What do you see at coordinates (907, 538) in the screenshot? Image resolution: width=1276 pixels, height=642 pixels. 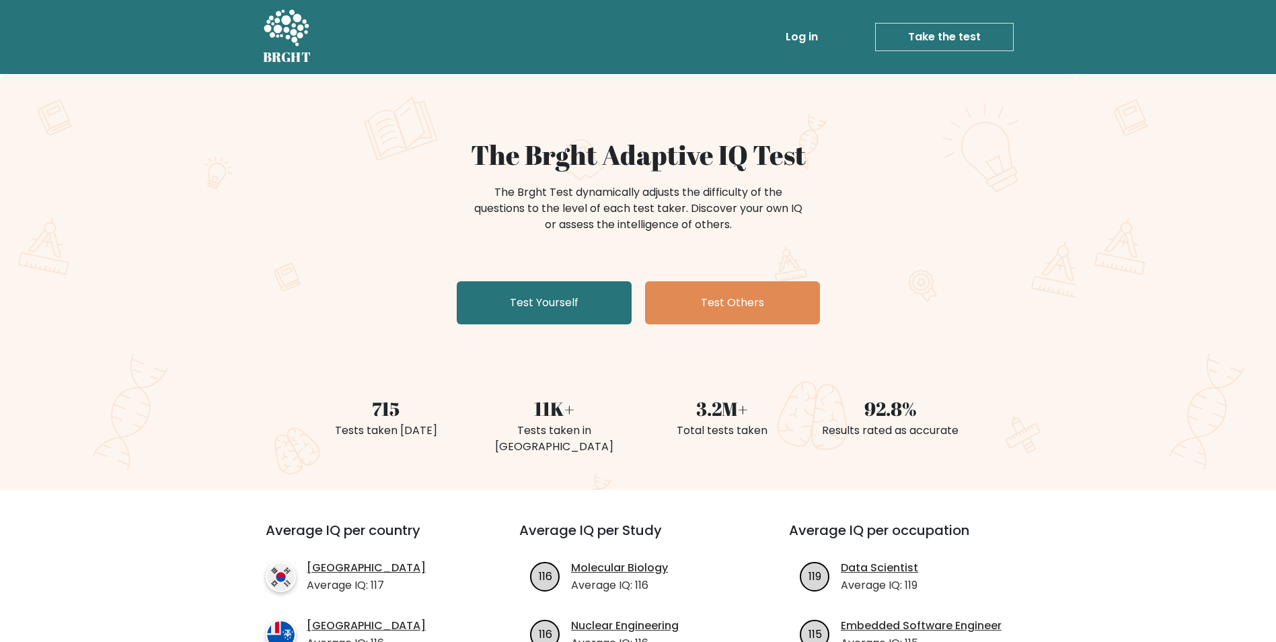 I see `h3: Average IQ per occupation` at bounding box center [907, 538].